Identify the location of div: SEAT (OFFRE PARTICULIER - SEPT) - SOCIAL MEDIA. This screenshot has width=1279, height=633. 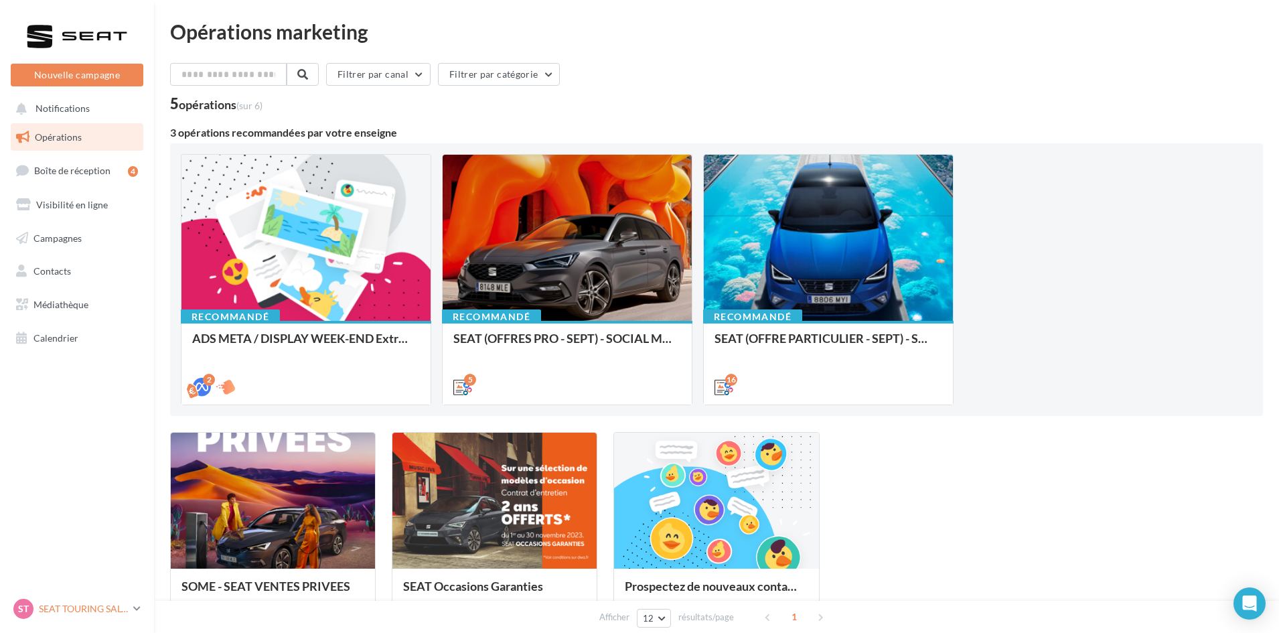
(829, 345).